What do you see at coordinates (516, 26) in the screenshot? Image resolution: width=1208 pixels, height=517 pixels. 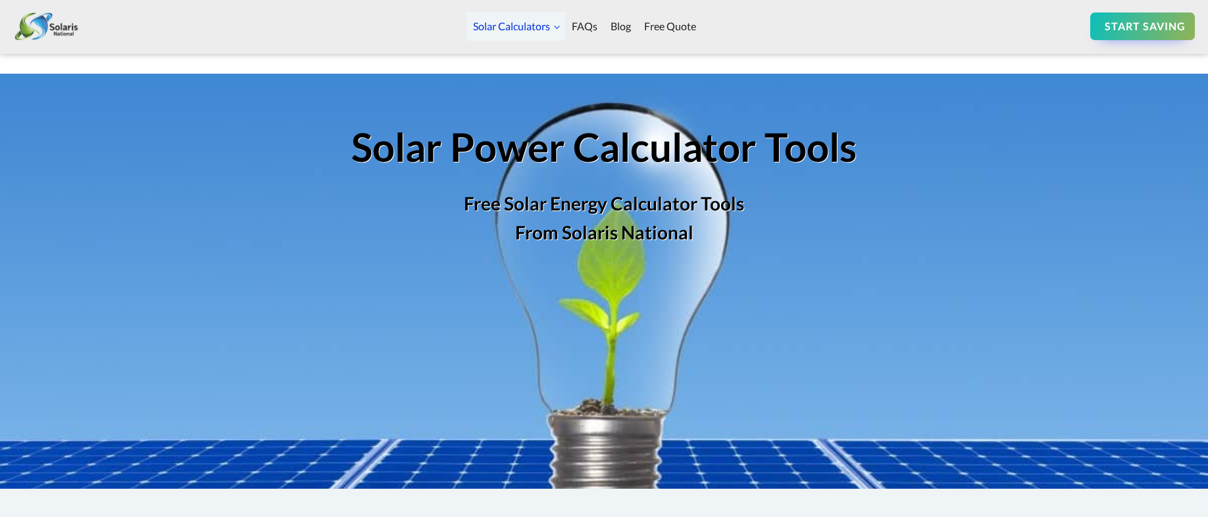 I see `a: Solar Calculators` at bounding box center [516, 26].